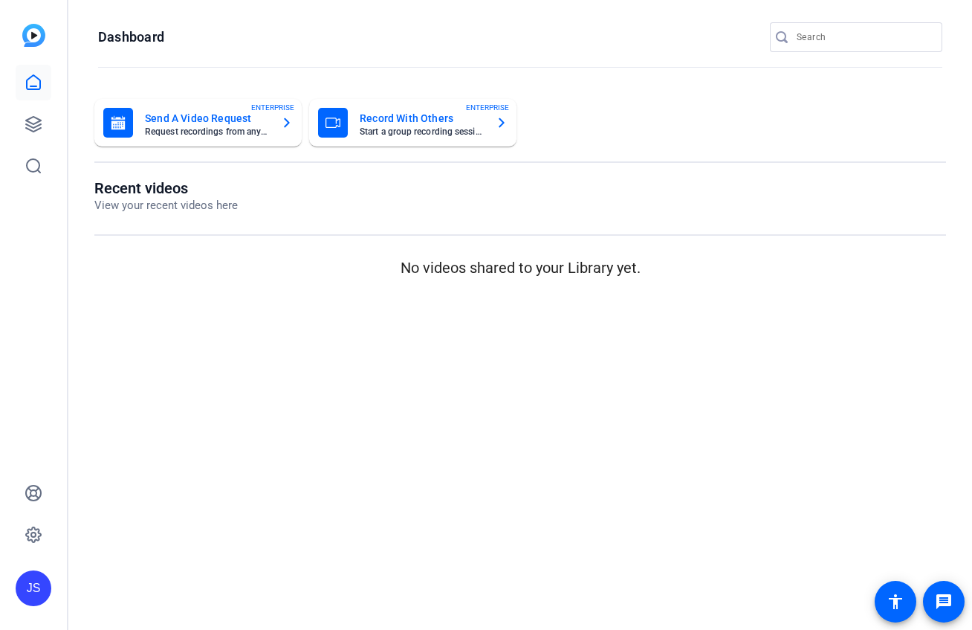 The width and height of the screenshot is (972, 630). What do you see at coordinates (421, 132) in the screenshot?
I see `mat-card-subtitle: Start a group recording session` at bounding box center [421, 132].